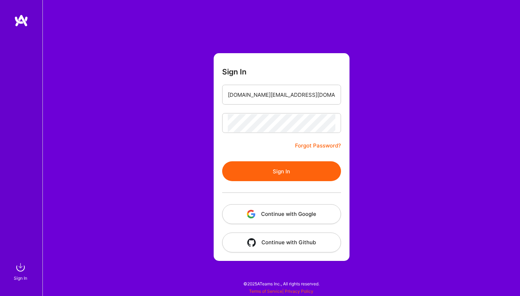 This screenshot has width=520, height=296. I want to click on a: sign inSign In, so click(21, 270).